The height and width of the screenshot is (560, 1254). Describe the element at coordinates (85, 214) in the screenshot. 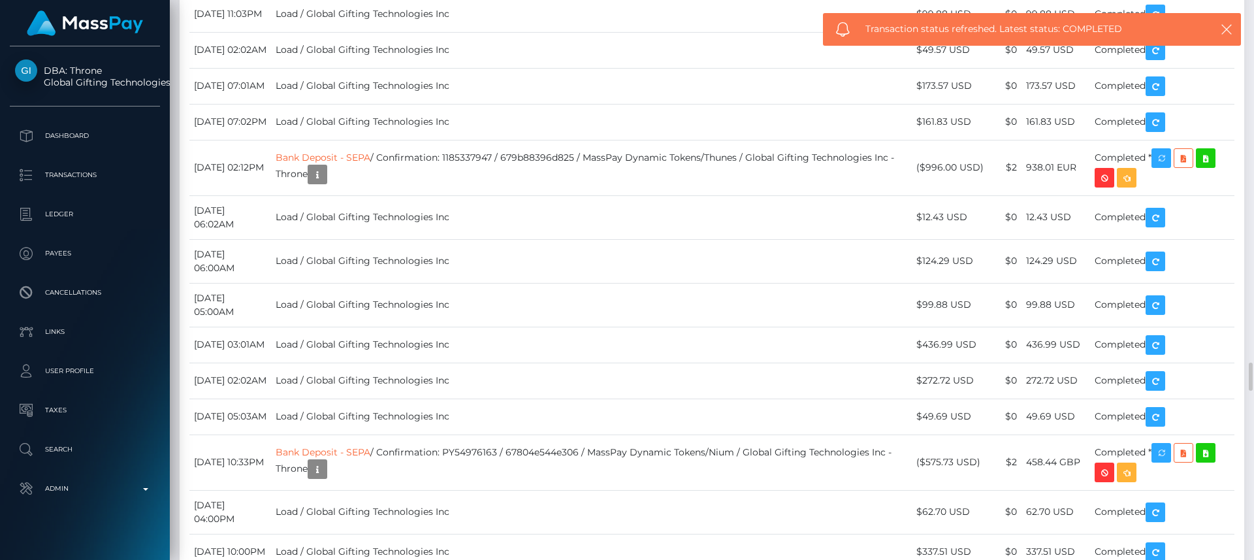

I see `p: Ledger` at that location.